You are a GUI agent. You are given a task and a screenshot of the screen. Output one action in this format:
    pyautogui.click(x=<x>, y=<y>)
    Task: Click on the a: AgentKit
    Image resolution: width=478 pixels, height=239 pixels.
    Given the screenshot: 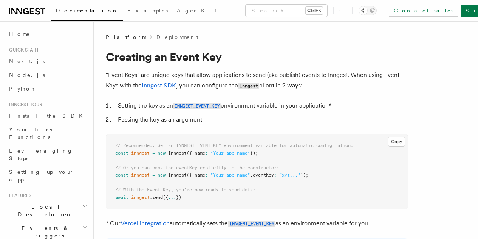 What is the action you would take?
    pyautogui.click(x=197, y=11)
    